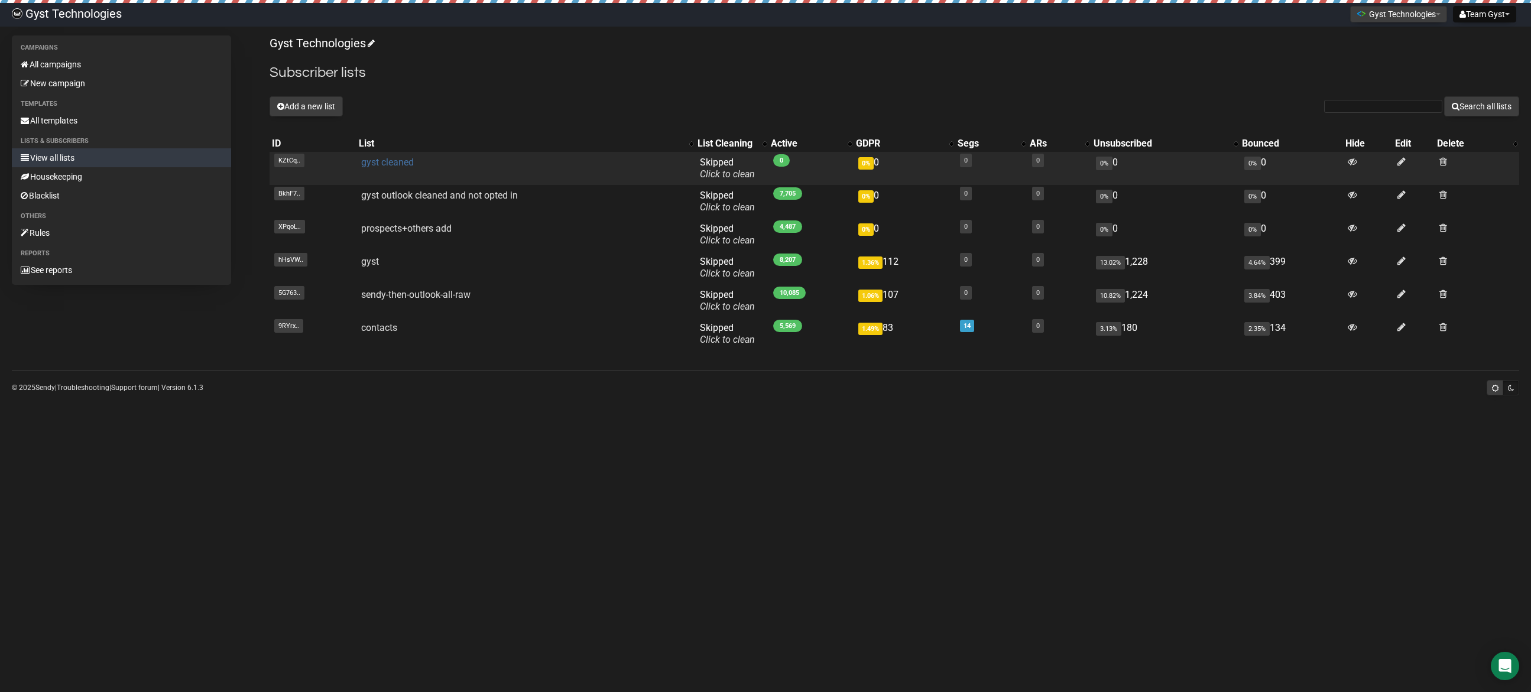 The width and height of the screenshot is (1531, 692). What do you see at coordinates (1165, 144) in the screenshot?
I see `th: Unsubscribed: No sort applied, activate to apply an ascending sort` at bounding box center [1165, 144].